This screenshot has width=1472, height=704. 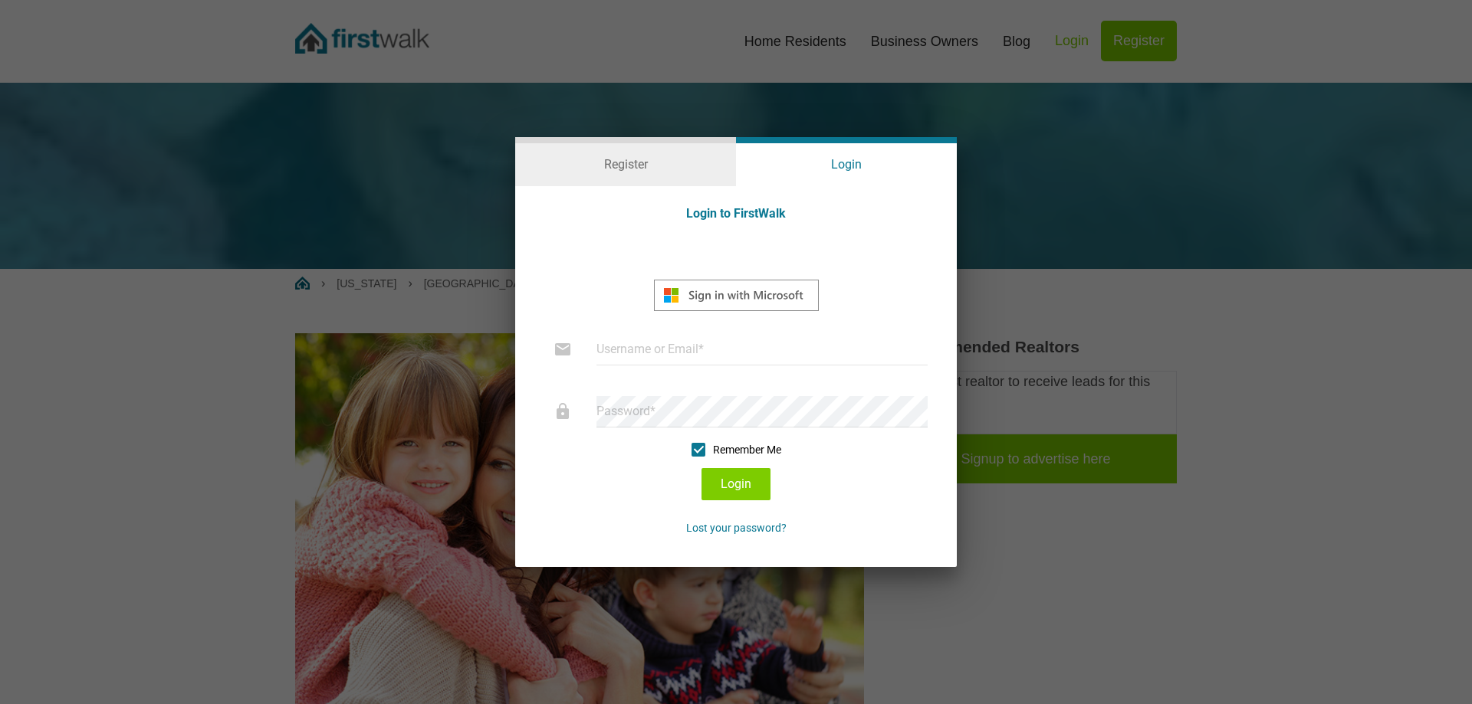 What do you see at coordinates (625, 162) in the screenshot?
I see `div: Register` at bounding box center [625, 162].